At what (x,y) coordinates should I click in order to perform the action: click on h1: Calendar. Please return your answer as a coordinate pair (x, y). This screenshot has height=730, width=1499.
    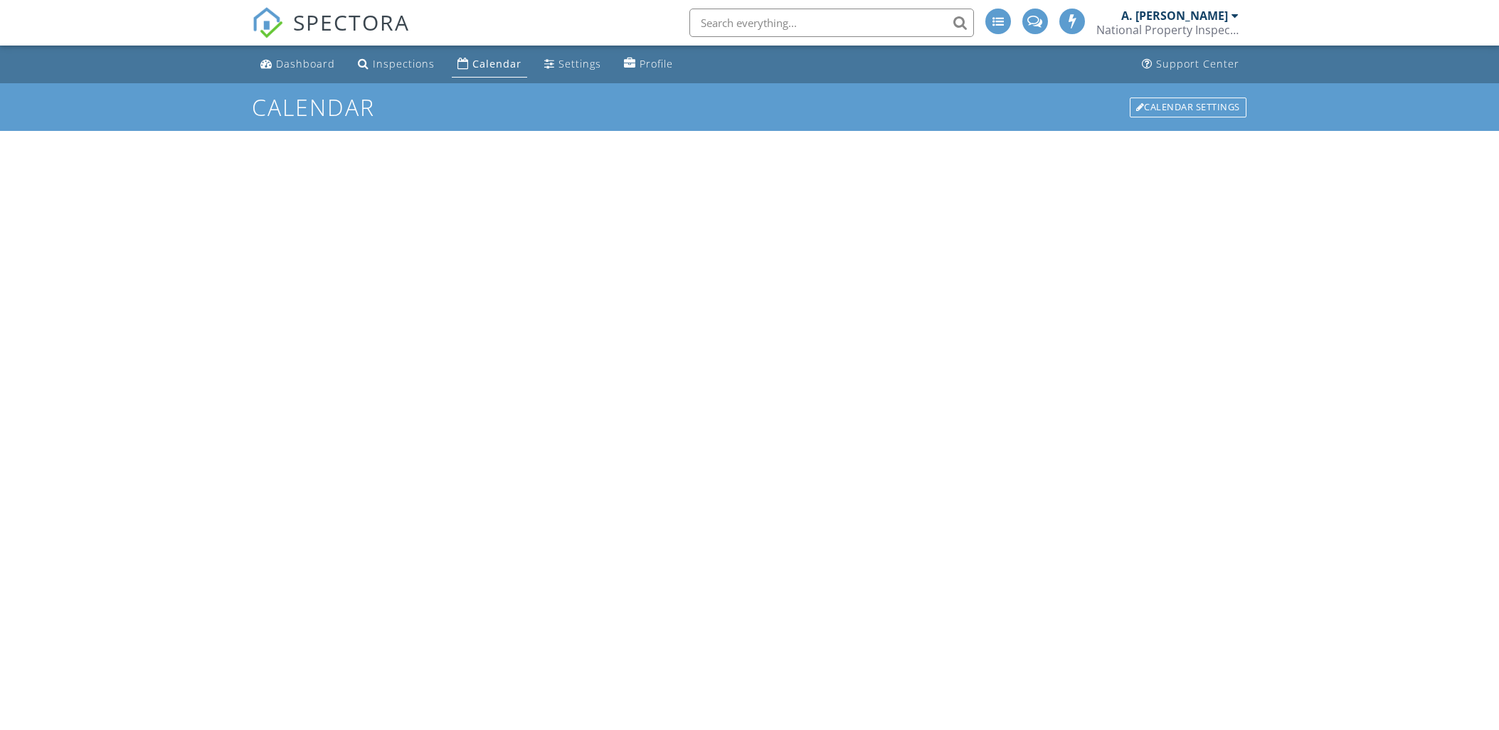
    Looking at the image, I should click on (750, 107).